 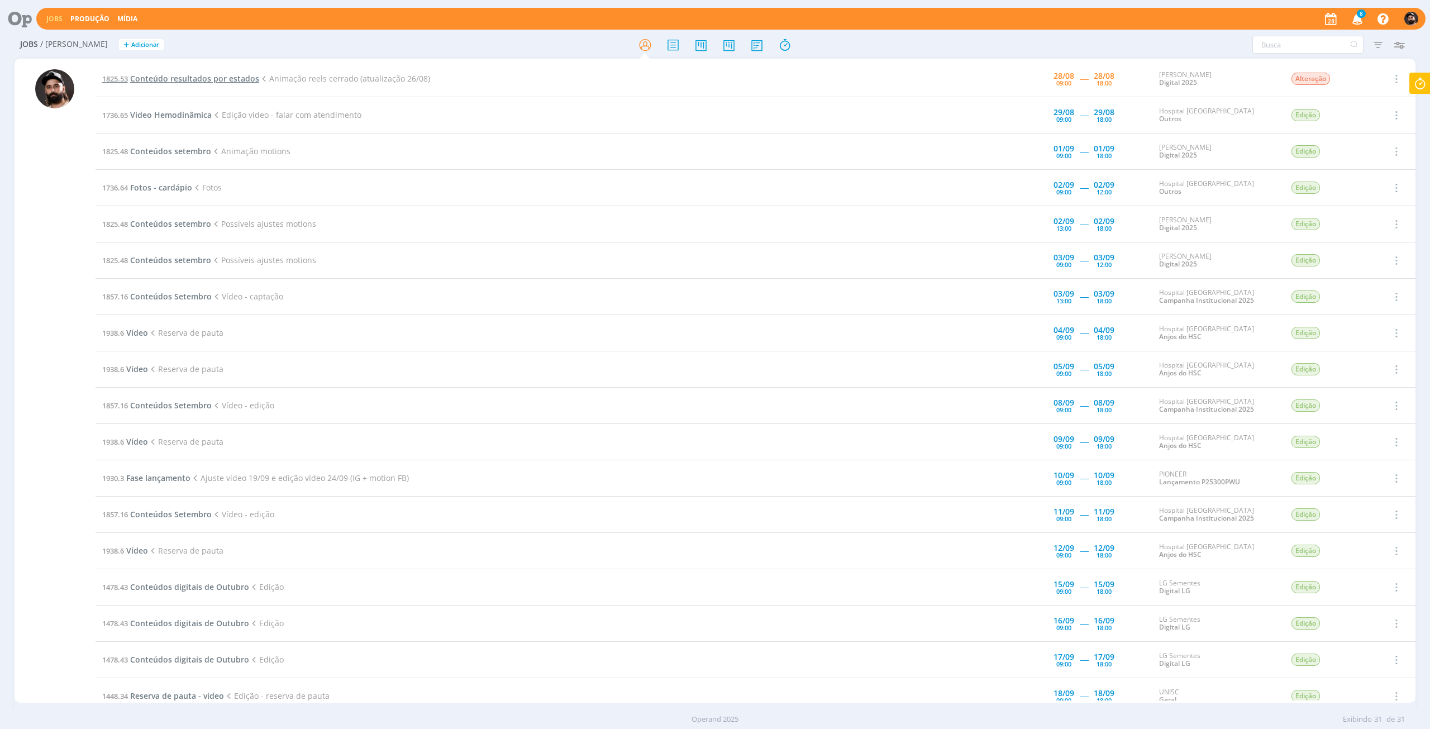 I want to click on span: Conteúdo resultados por estados, so click(x=194, y=78).